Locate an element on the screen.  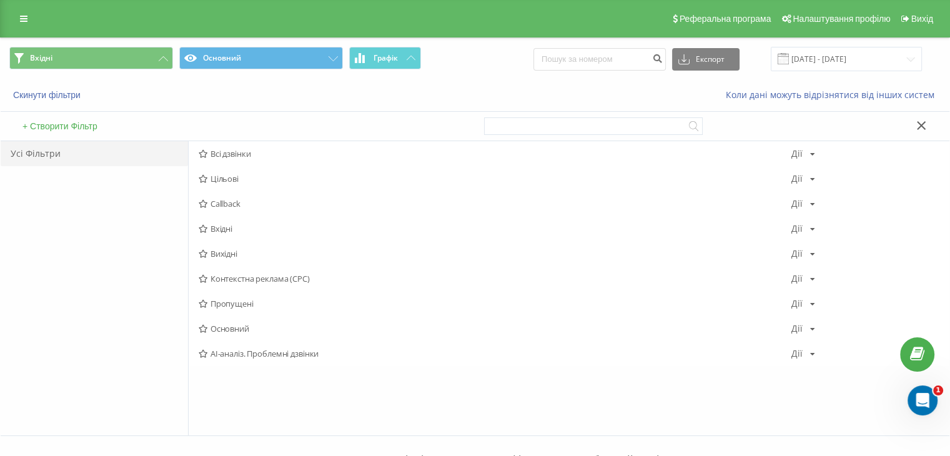
span: Контекстна реклама (CPC) is located at coordinates (495, 279).